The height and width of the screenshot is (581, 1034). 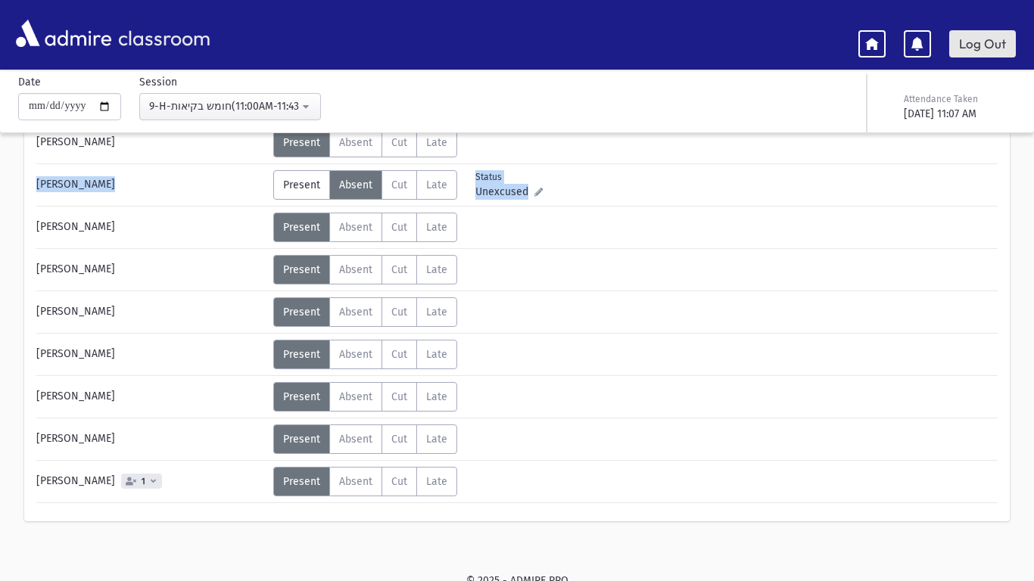 I want to click on button: 9-H-חומש בקיאות(11:00AM-11:43AM), so click(x=230, y=107).